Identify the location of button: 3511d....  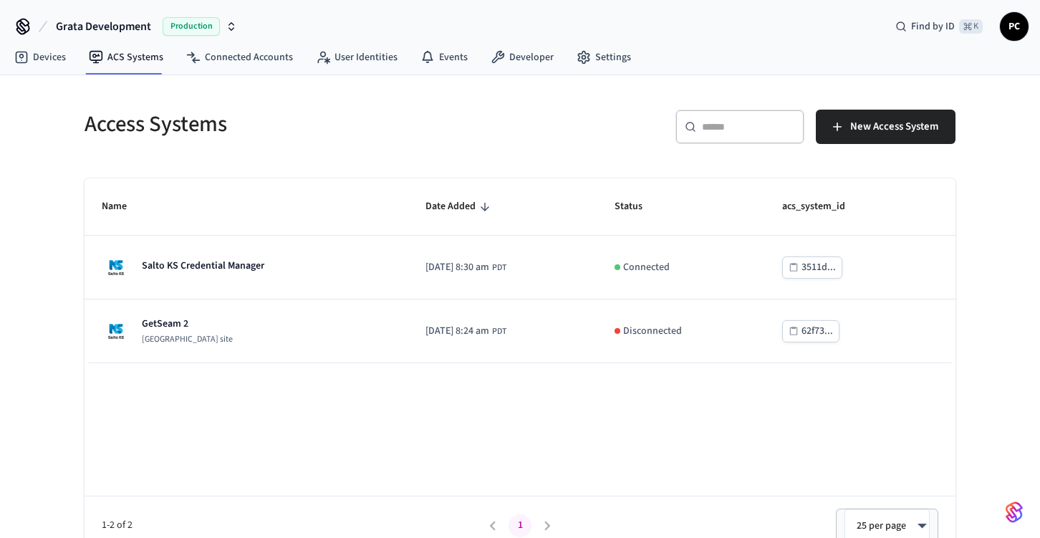
(812, 267).